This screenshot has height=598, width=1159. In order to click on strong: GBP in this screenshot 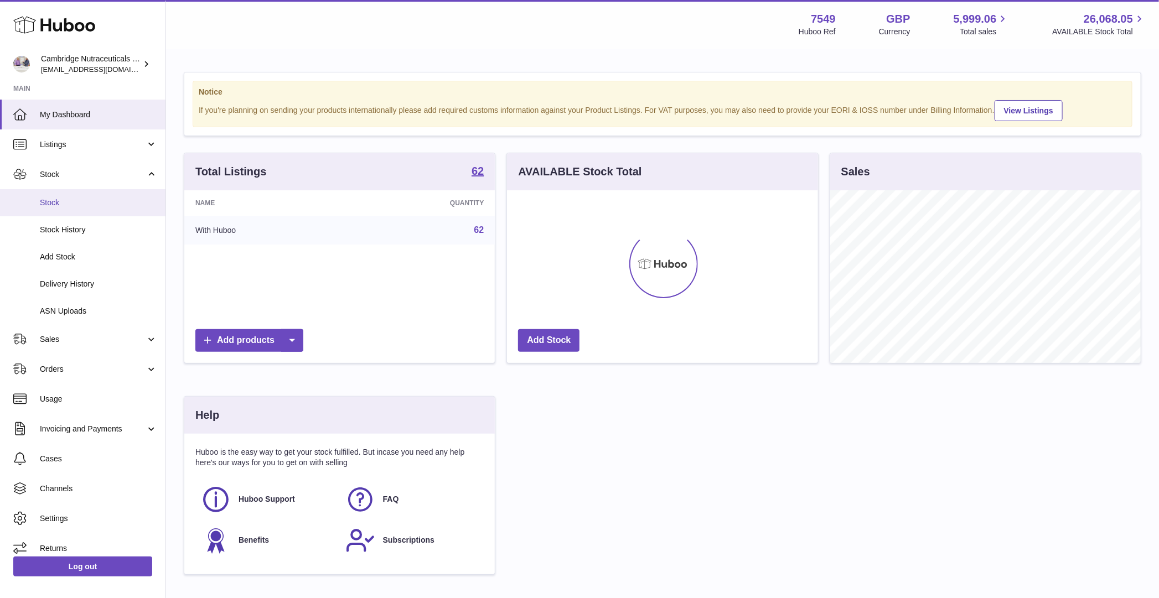, I will do `click(898, 19)`.